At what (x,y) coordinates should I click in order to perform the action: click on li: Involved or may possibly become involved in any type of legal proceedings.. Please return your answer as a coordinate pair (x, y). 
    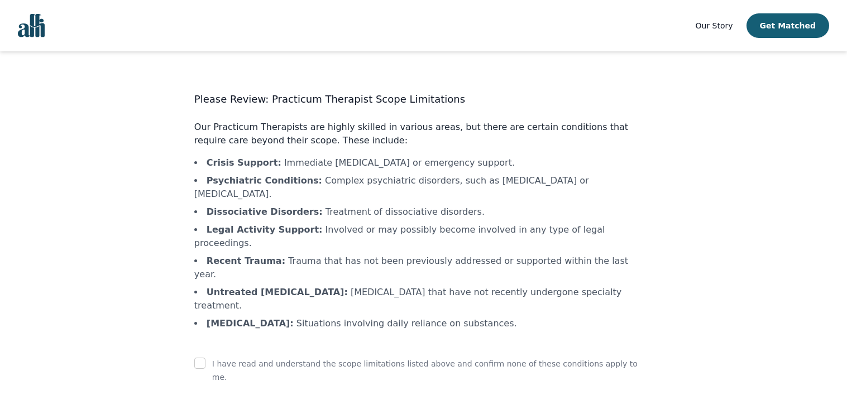
    Looking at the image, I should click on (423, 237).